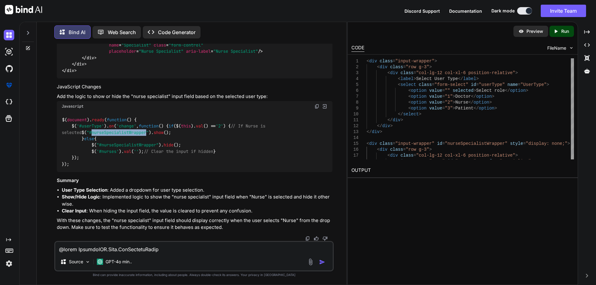 The height and width of the screenshot is (285, 596). I want to click on span: "col-lg-12 col-xl-6 position-relative", so click(465, 73).